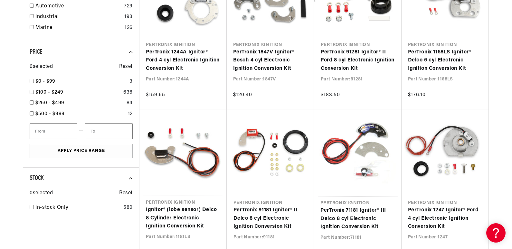 Image resolution: width=512 pixels, height=249 pixels. What do you see at coordinates (130, 114) in the screenshot?
I see `div: 12` at bounding box center [130, 114].